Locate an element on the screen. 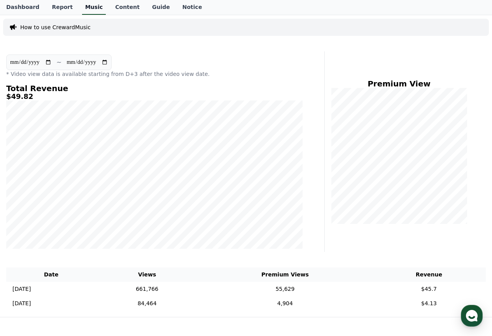  td: $45.7 is located at coordinates (429, 289).